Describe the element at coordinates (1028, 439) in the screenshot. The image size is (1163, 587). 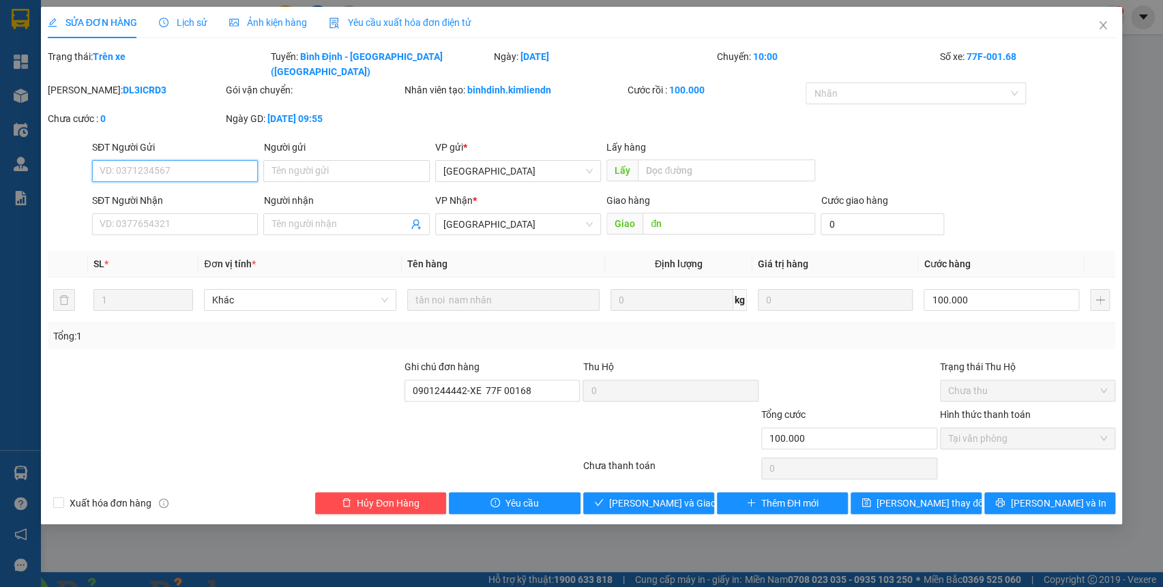
I see `span: Tại văn phòng` at that location.